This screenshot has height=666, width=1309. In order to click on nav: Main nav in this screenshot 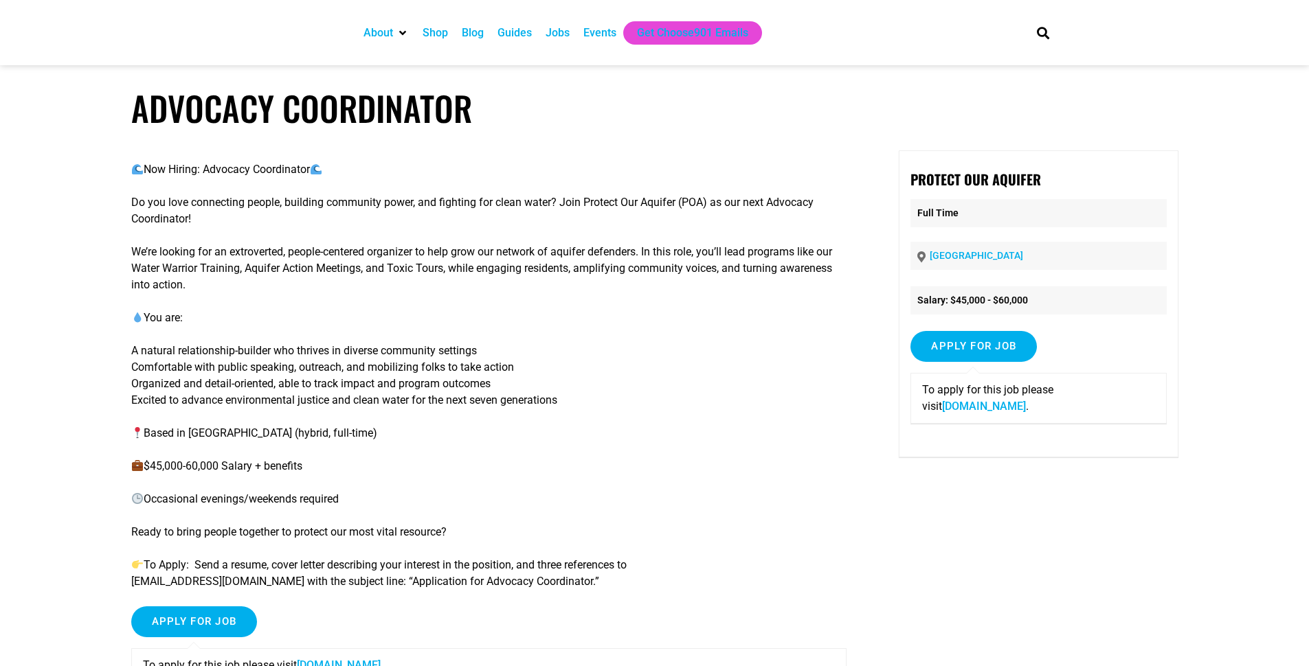, I will do `click(685, 33)`.